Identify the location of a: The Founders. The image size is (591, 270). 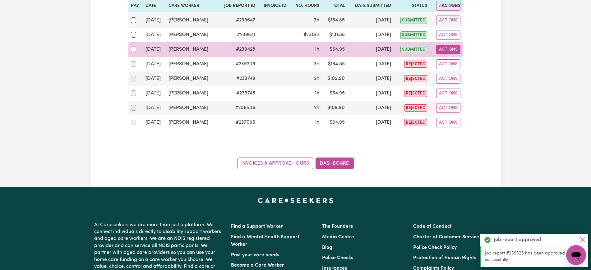
(337, 227).